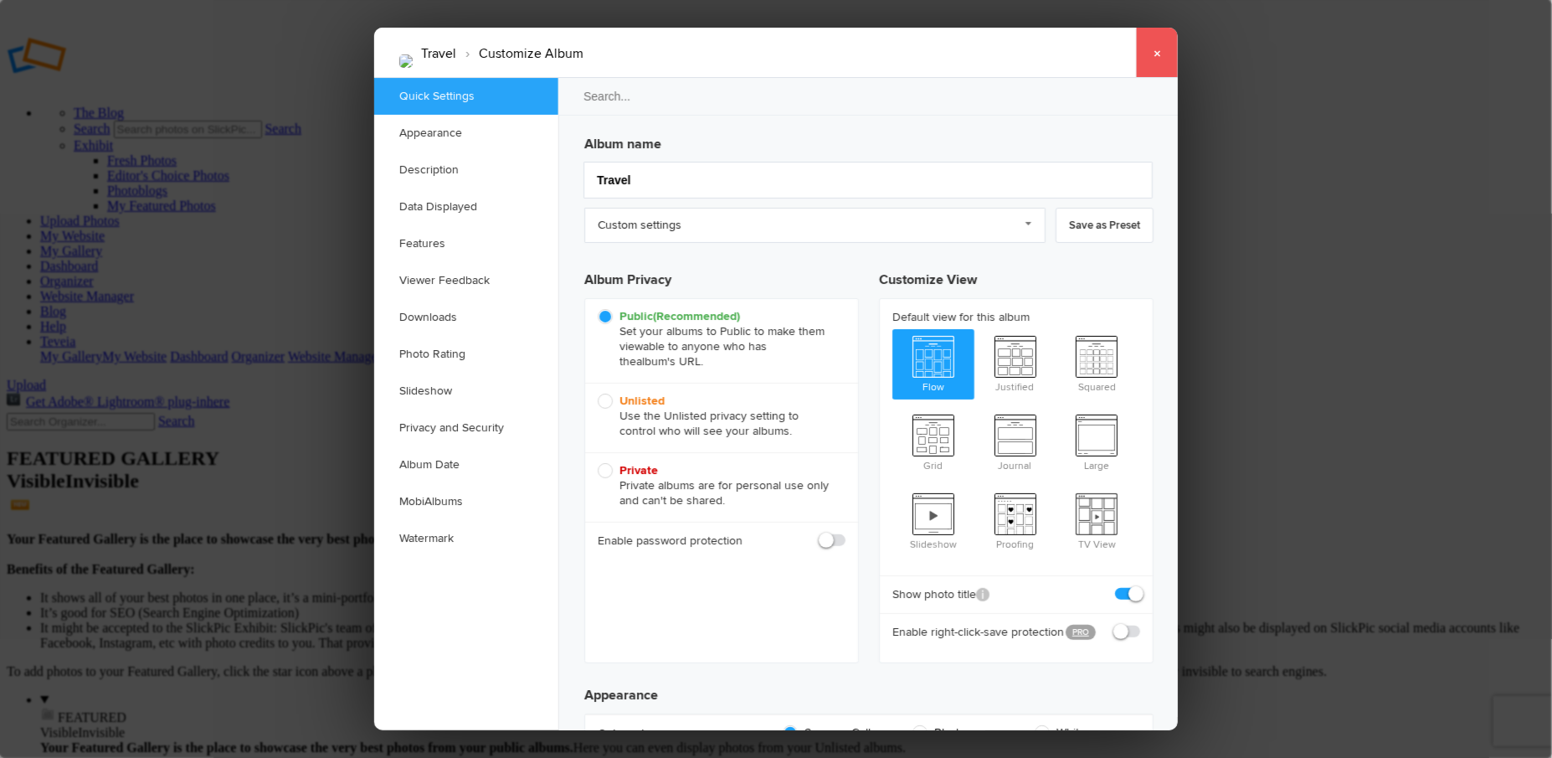 The width and height of the screenshot is (1552, 758). What do you see at coordinates (642, 400) in the screenshot?
I see `b: Unlisted` at bounding box center [642, 400].